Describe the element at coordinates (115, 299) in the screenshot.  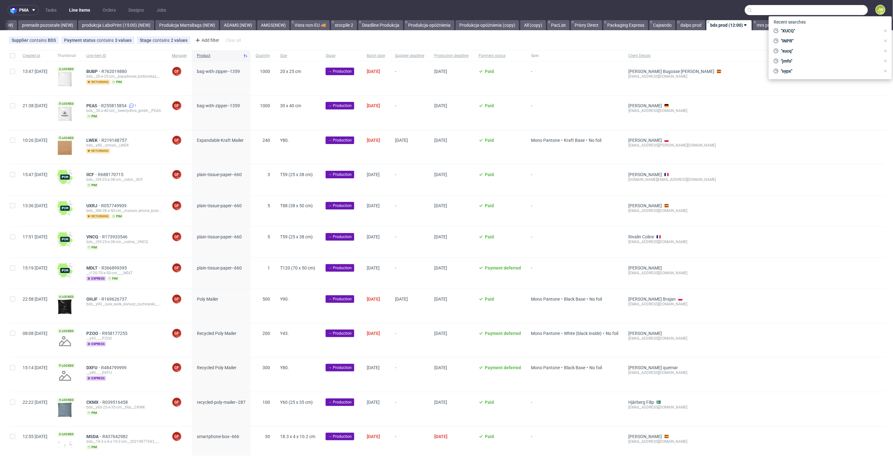
I see `a: R169626737` at that location.